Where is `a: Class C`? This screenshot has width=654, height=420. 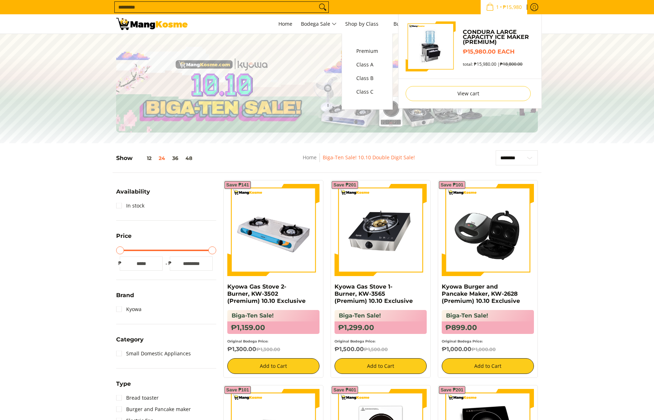
a: Class C is located at coordinates (367, 92).